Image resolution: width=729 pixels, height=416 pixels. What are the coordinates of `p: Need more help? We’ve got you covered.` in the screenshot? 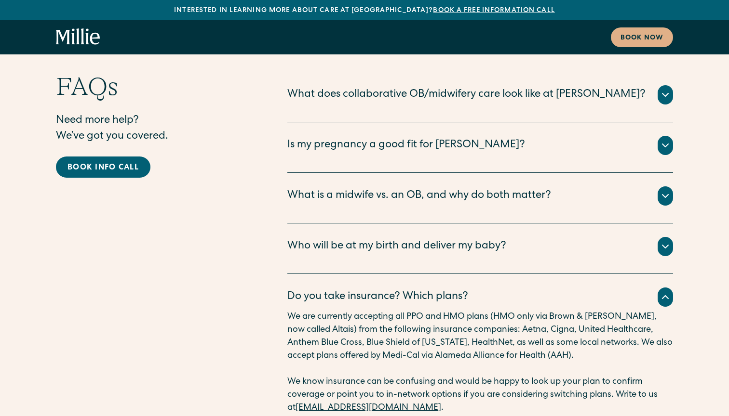 It's located at (152, 129).